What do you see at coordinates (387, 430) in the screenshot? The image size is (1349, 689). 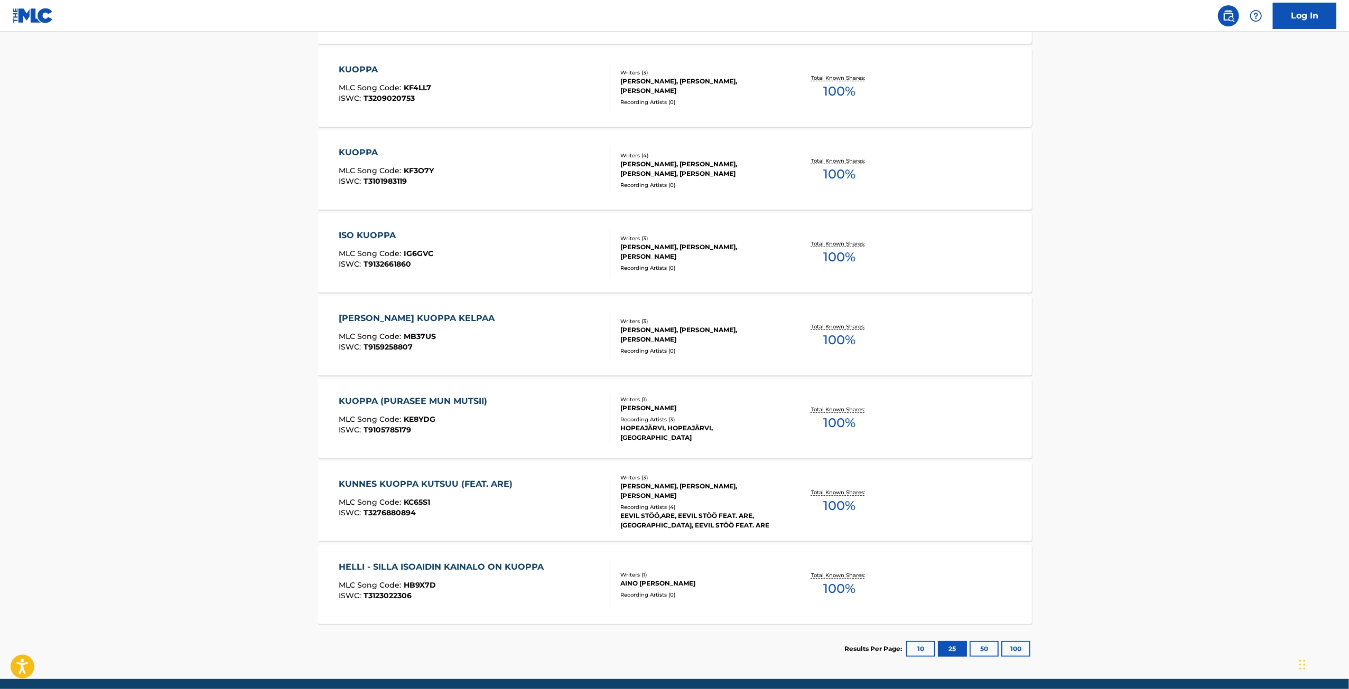 I see `span: T9105785179` at bounding box center [387, 430].